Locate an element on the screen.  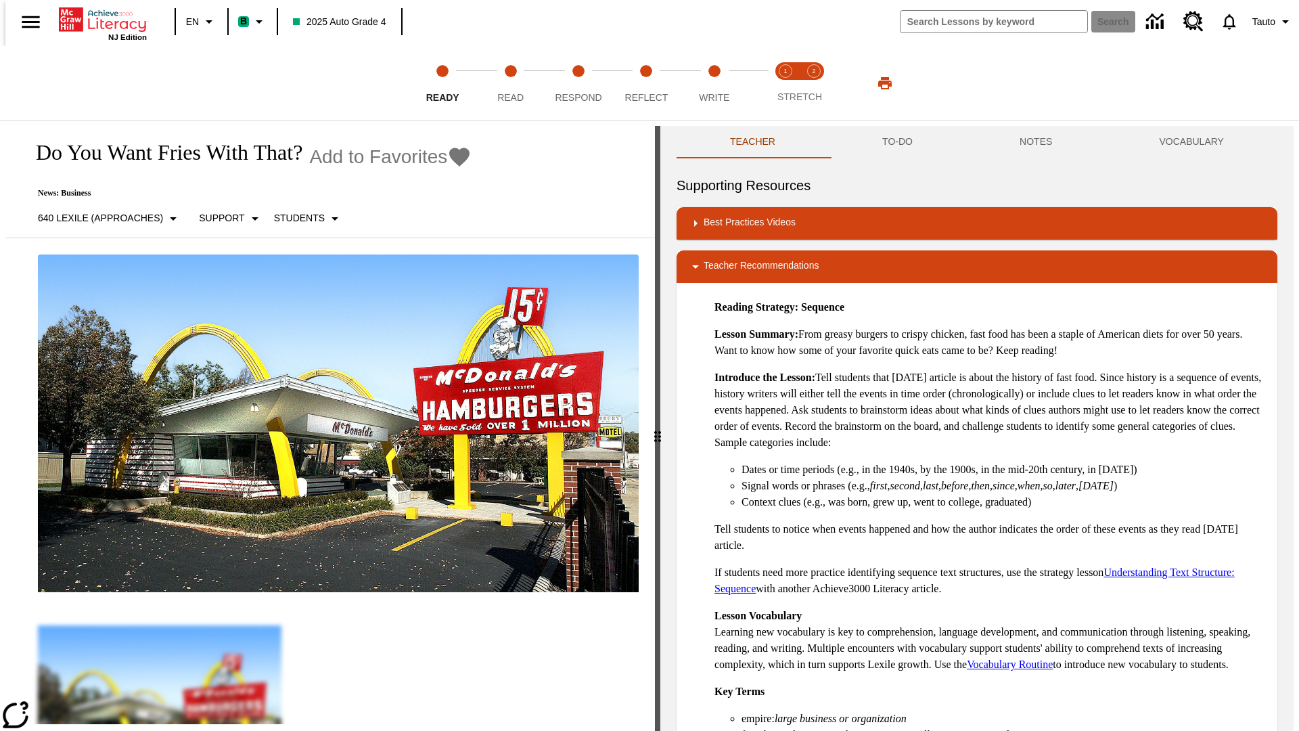
button: TO-DO is located at coordinates (897, 142).